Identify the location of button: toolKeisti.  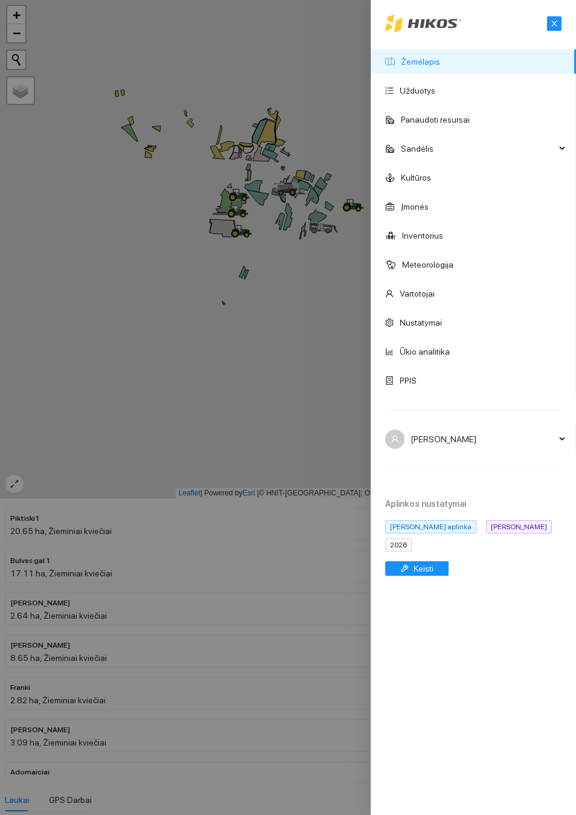
(417, 569).